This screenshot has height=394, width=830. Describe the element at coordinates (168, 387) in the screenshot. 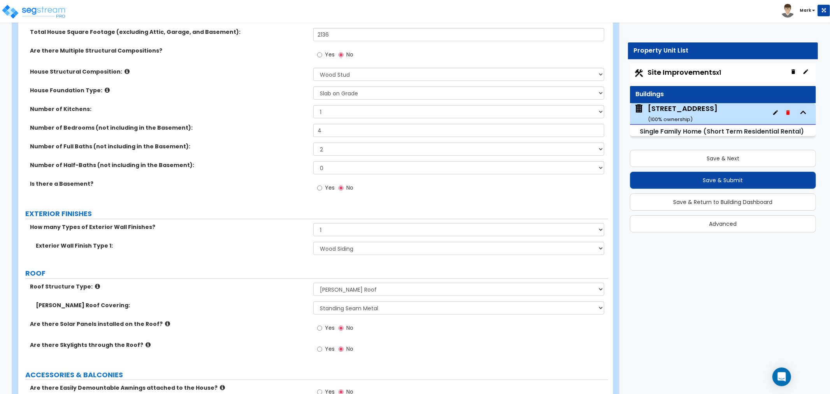

I see `label: Are there Easily Demountable Awnings attached to the House?` at that location.